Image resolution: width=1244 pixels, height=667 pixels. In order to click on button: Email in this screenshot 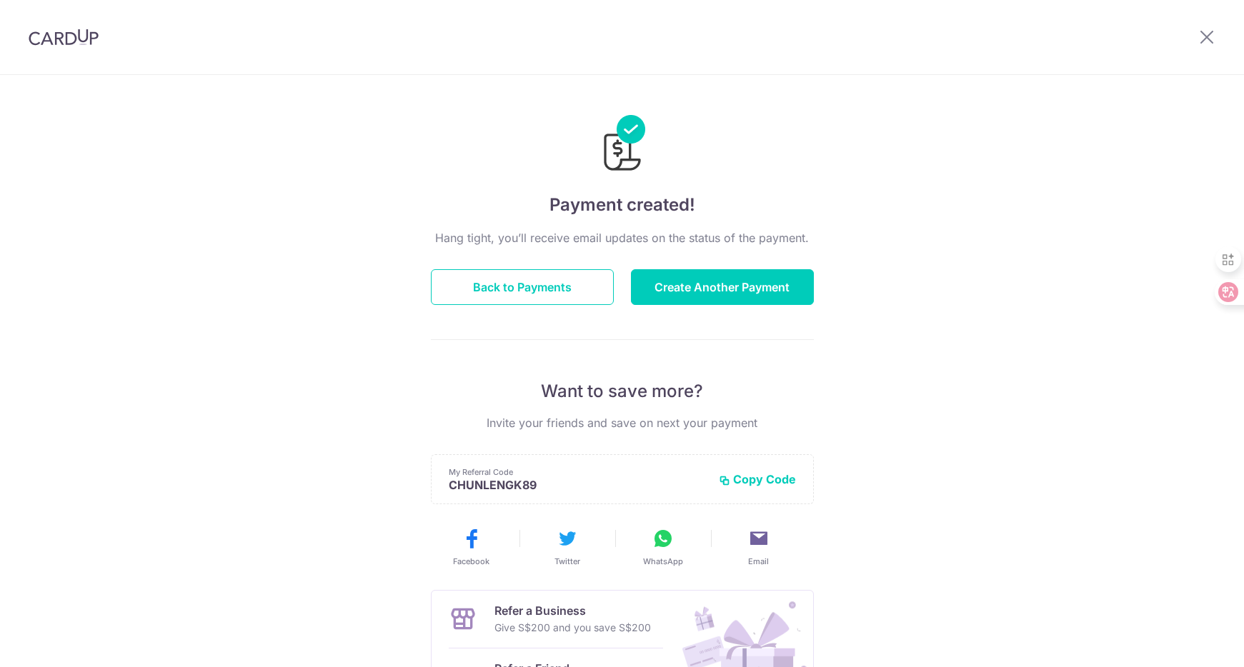, I will do `click(759, 547)`.